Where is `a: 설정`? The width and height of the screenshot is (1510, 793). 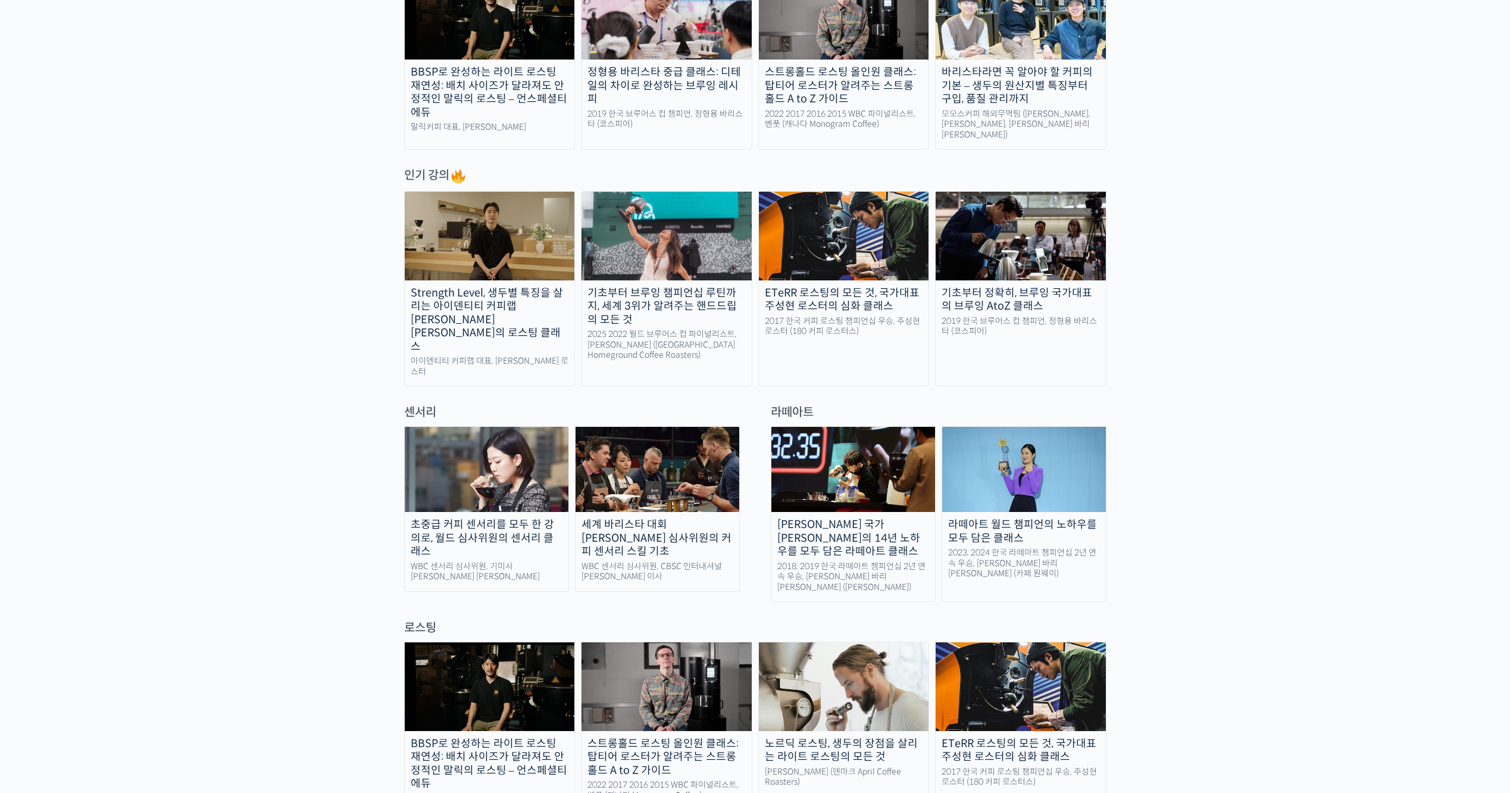
a: 설정 is located at coordinates (191, 392).